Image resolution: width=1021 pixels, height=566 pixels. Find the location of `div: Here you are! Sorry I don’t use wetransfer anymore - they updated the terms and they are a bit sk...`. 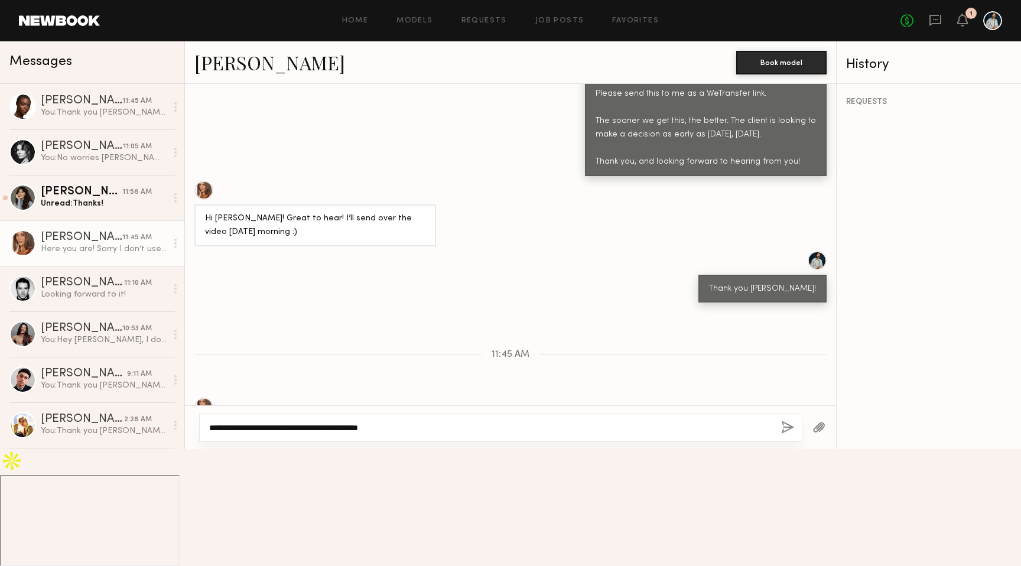

div: Here you are! Sorry I don’t use wetransfer anymore - they updated the terms and they are a bit sk... is located at coordinates (103, 249).